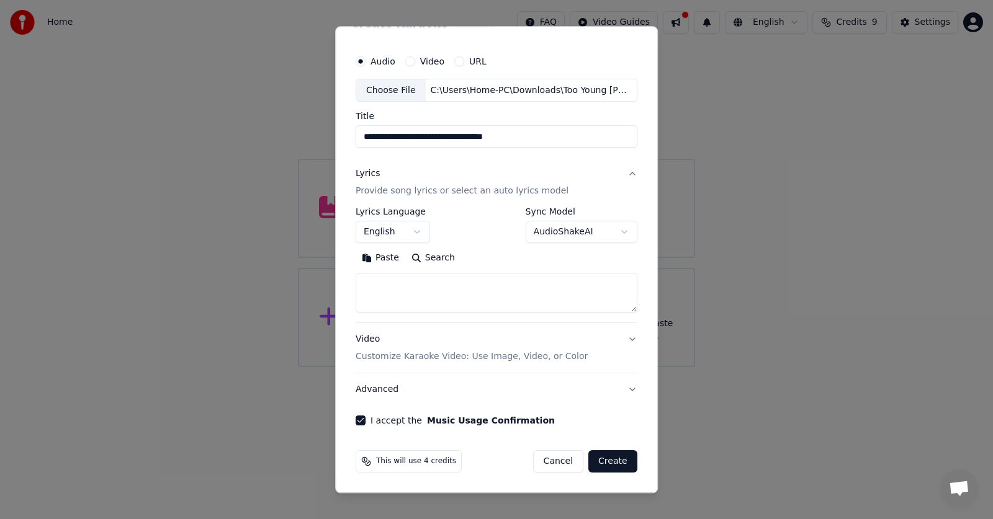 This screenshot has width=993, height=519. Describe the element at coordinates (462, 421) in the screenshot. I see `label: I accept the` at that location.